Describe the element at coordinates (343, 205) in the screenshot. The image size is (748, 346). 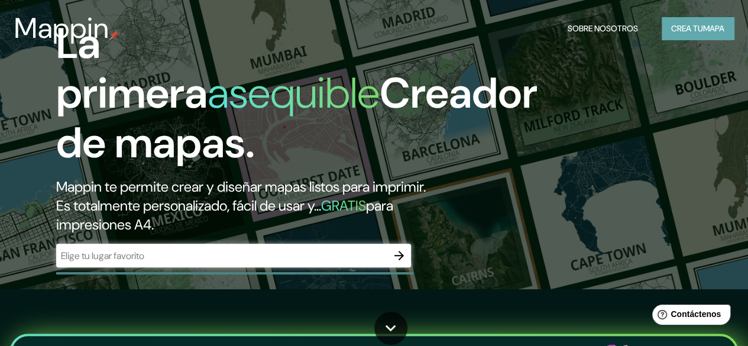
I see `font: GRATIS` at that location.